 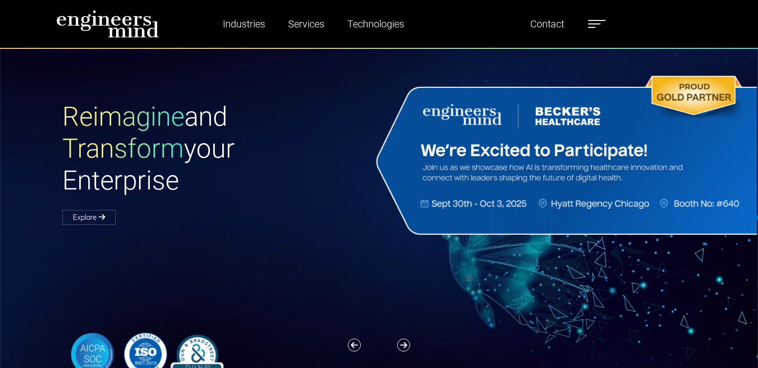 What do you see at coordinates (547, 24) in the screenshot?
I see `a: Contact` at bounding box center [547, 24].